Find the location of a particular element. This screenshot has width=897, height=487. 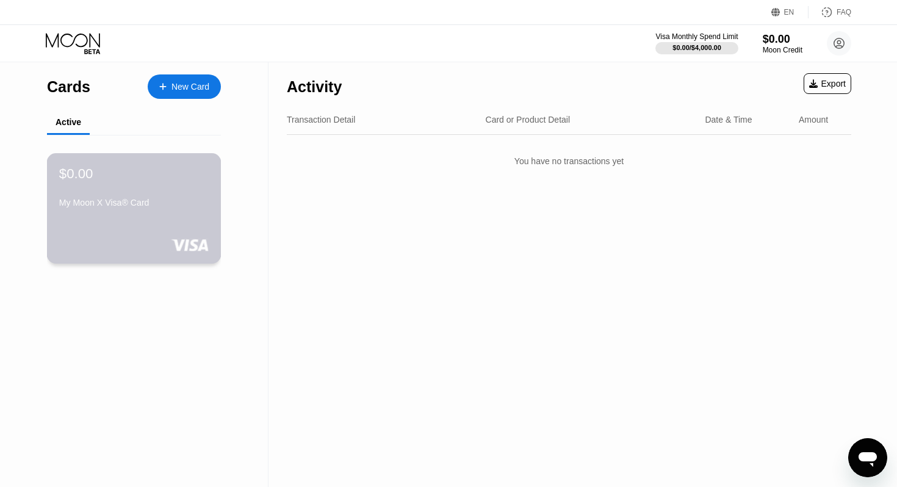

div: Visa Monthly Spend Limit$0.00/$4,000.00 is located at coordinates (696, 43).